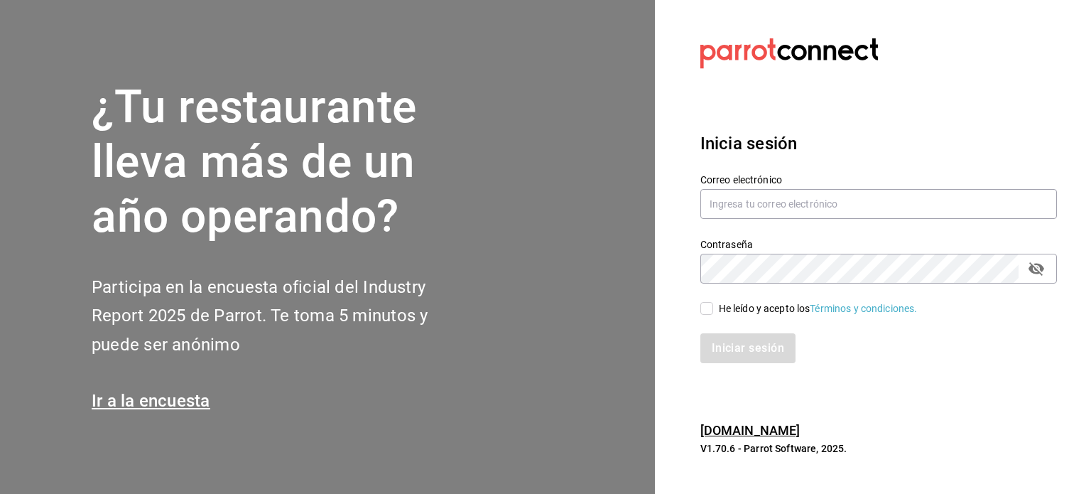 The height and width of the screenshot is (494, 1091). I want to click on a: Términos y condiciones., so click(863, 308).